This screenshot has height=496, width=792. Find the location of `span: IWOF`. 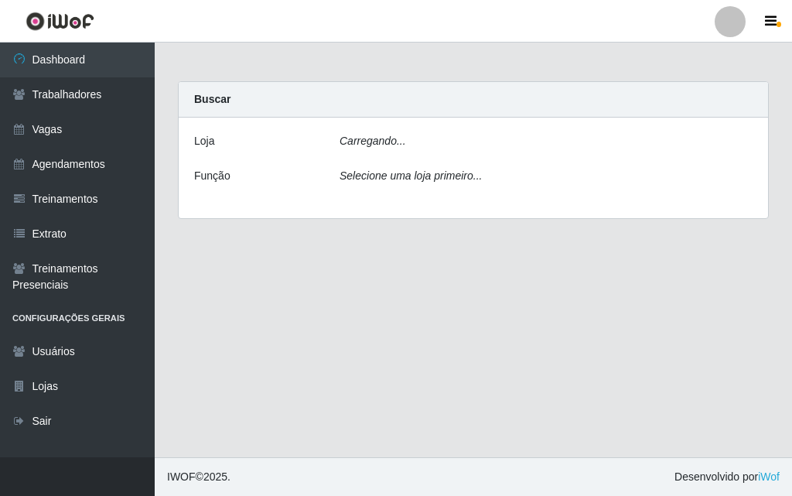

span: IWOF is located at coordinates (181, 476).